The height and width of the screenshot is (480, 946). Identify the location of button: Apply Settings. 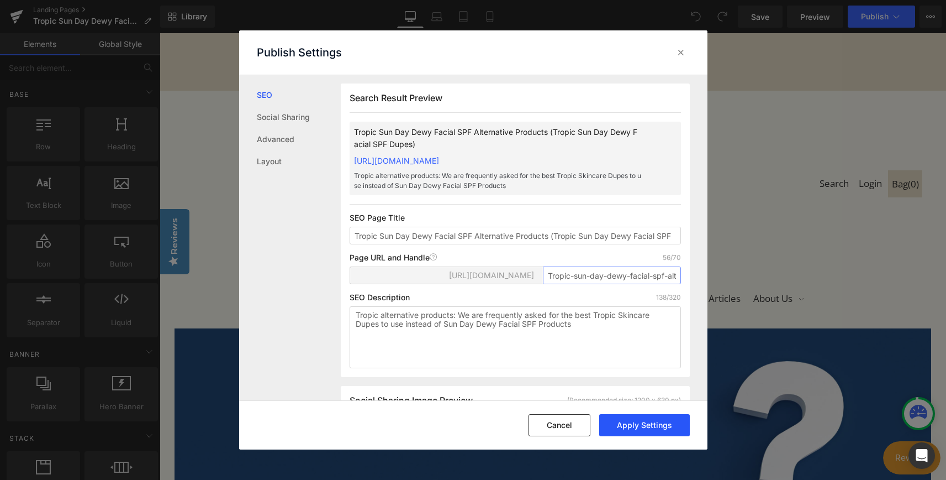
(645, 425).